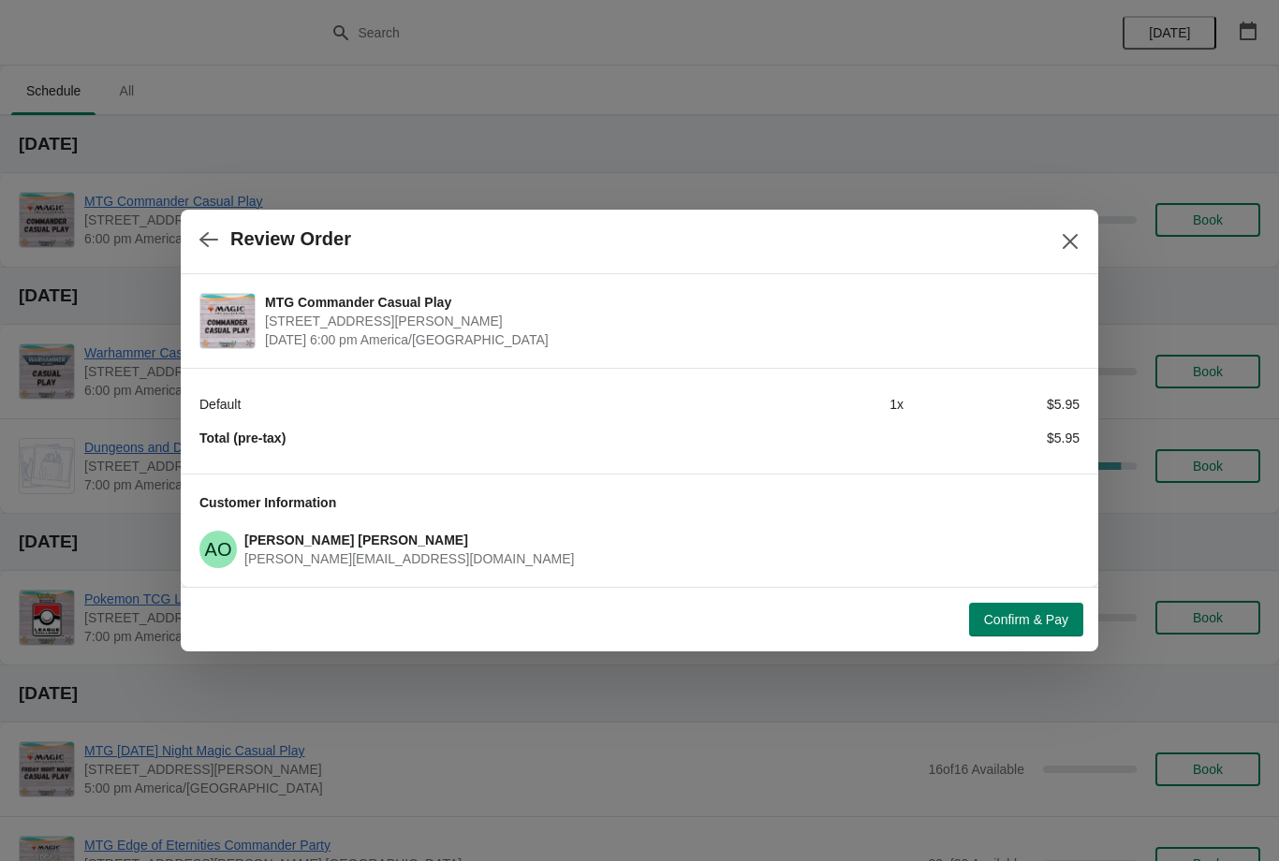 The image size is (1279, 861). I want to click on div: Default, so click(463, 405).